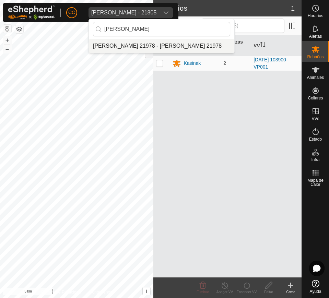 The height and width of the screenshot is (298, 329). Describe the element at coordinates (203, 292) in the screenshot. I see `span: Eliminar` at that location.